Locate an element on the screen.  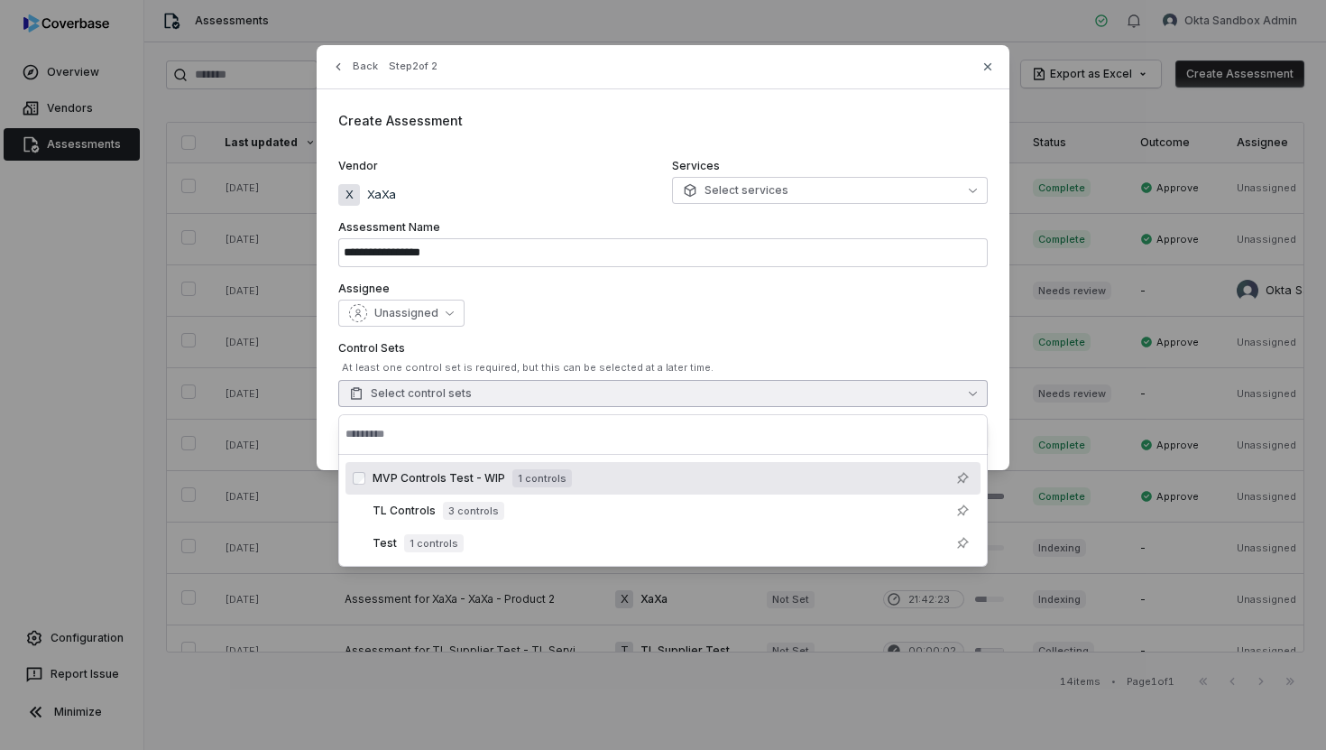
label: Assignee is located at coordinates (663, 289).